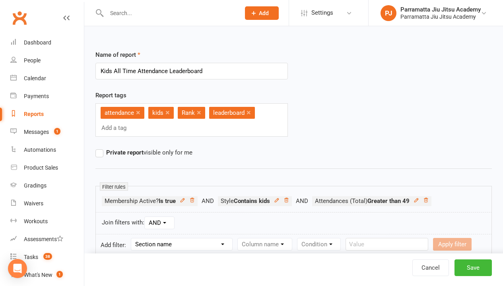  What do you see at coordinates (32, 60) in the screenshot?
I see `div: People` at bounding box center [32, 60].